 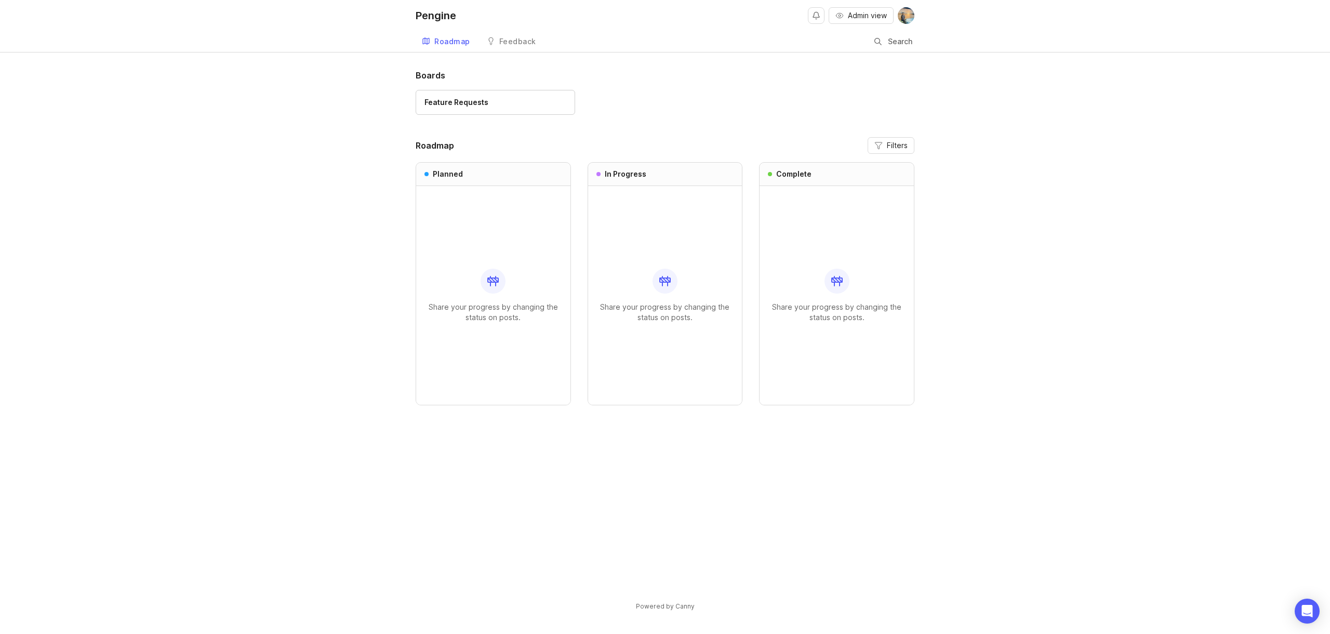 I want to click on div: Feature Requests, so click(x=456, y=102).